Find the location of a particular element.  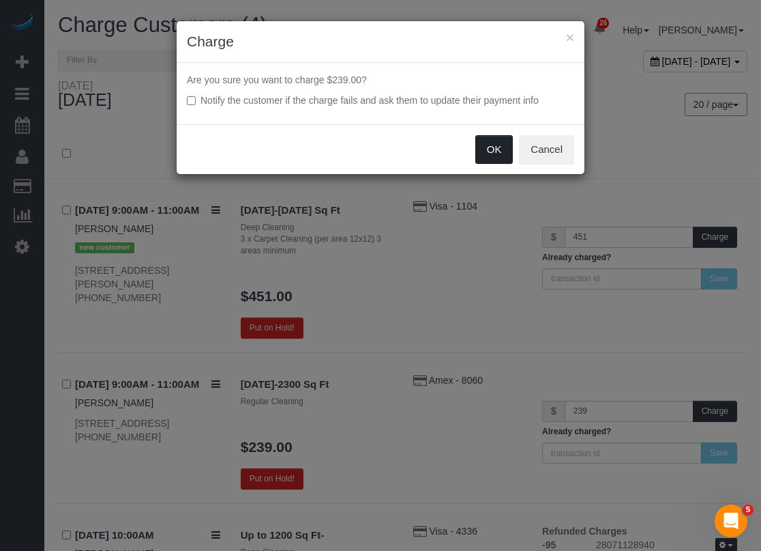

label: Notify the customer if the charge fails and ask them to update their payment info is located at coordinates (381, 100).